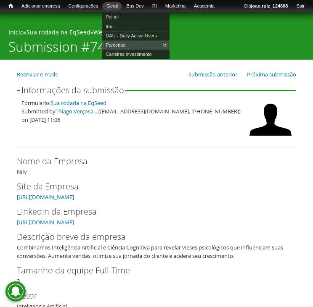 The image size is (313, 307). What do you see at coordinates (156, 275) in the screenshot?
I see `div: 3` at bounding box center [156, 275].